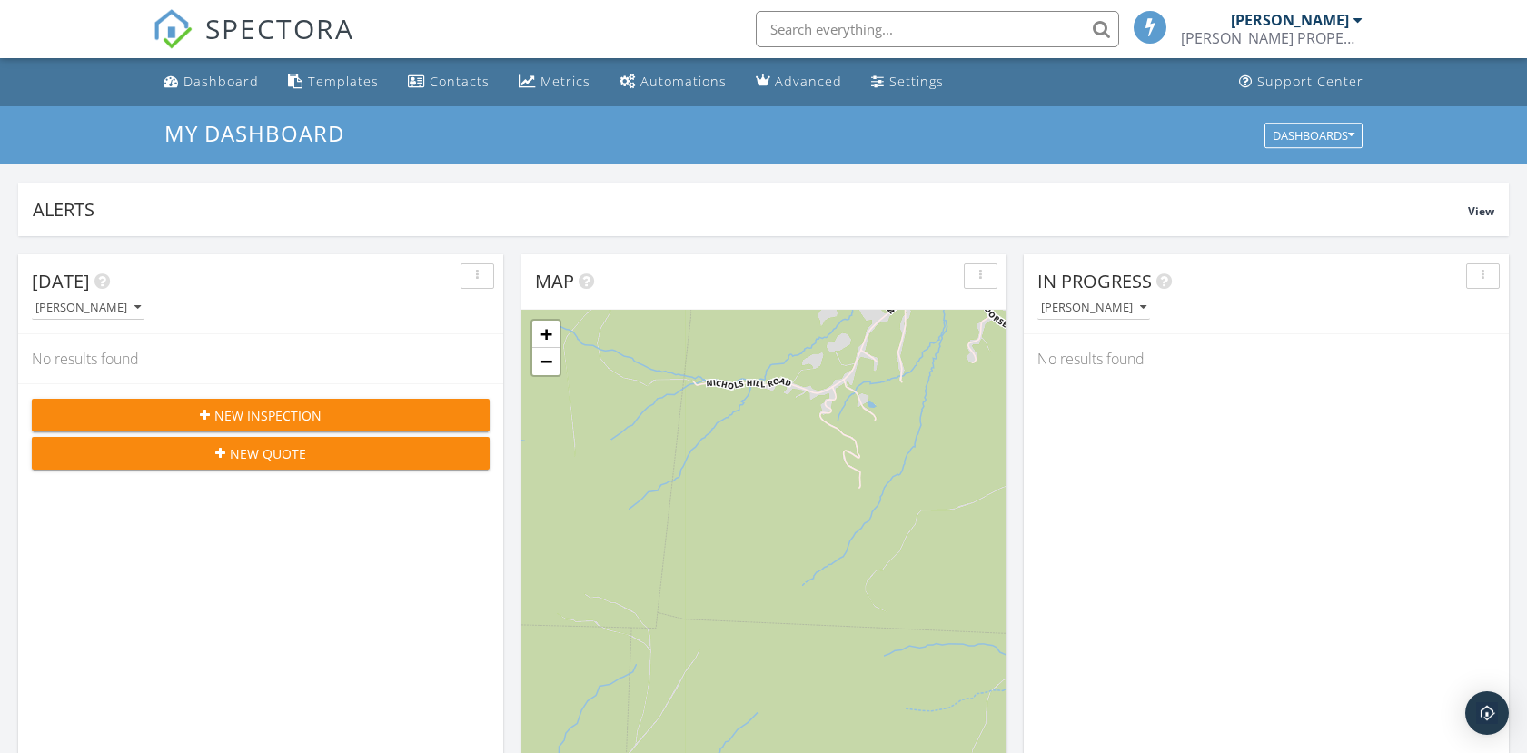 This screenshot has width=1527, height=753. What do you see at coordinates (554, 281) in the screenshot?
I see `span: Map` at bounding box center [554, 281].